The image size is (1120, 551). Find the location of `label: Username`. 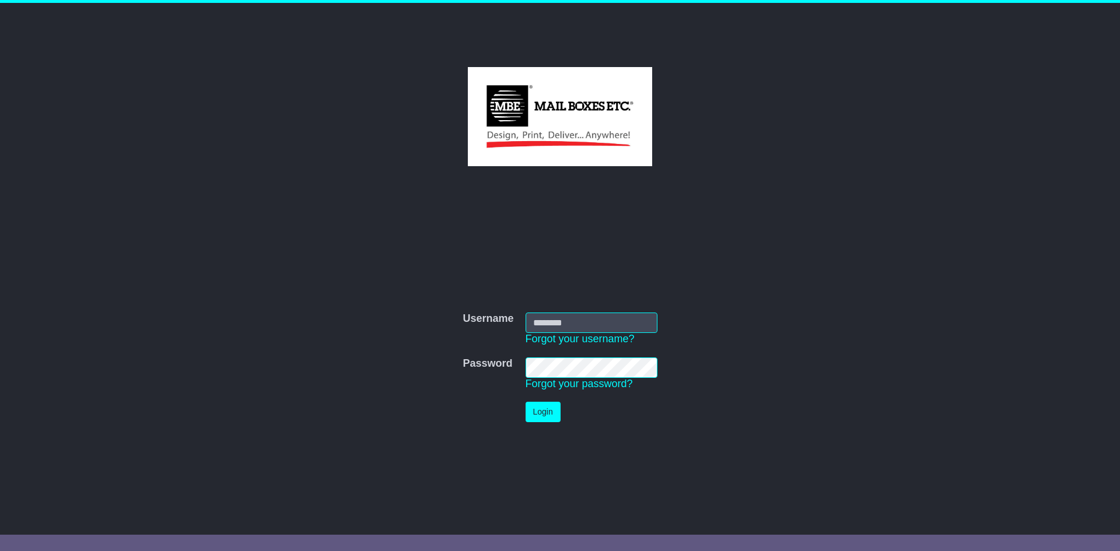

label: Username is located at coordinates (488, 319).